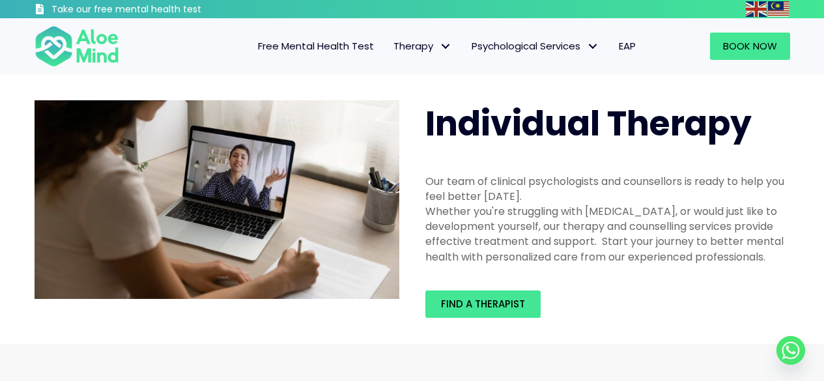 The image size is (824, 381). What do you see at coordinates (391, 46) in the screenshot?
I see `nav: Menu` at bounding box center [391, 46].